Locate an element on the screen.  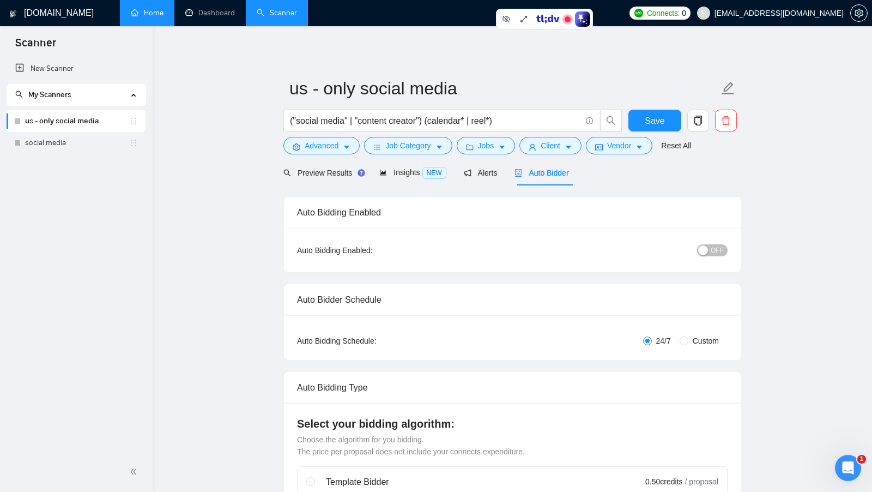
h4: Select your bidding algorithm: is located at coordinates (512, 424).